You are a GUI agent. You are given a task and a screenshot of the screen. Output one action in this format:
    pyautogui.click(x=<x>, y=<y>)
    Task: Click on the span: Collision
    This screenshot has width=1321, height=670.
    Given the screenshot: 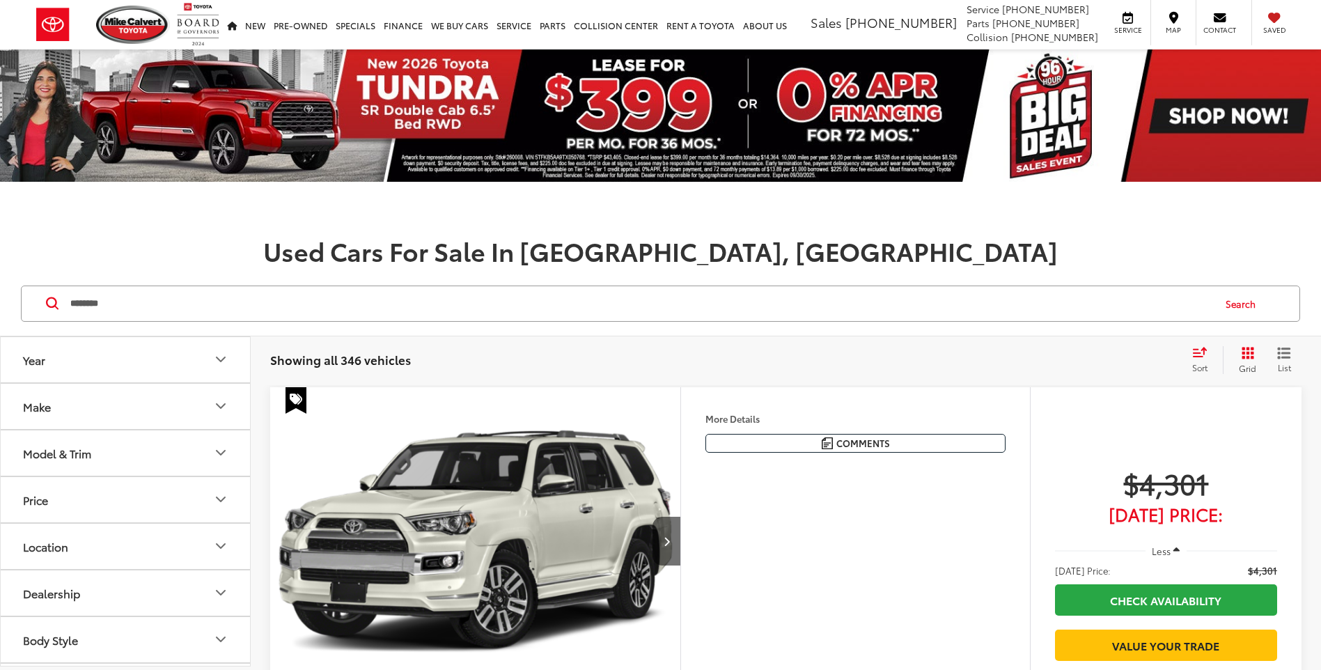 What is the action you would take?
    pyautogui.click(x=987, y=37)
    